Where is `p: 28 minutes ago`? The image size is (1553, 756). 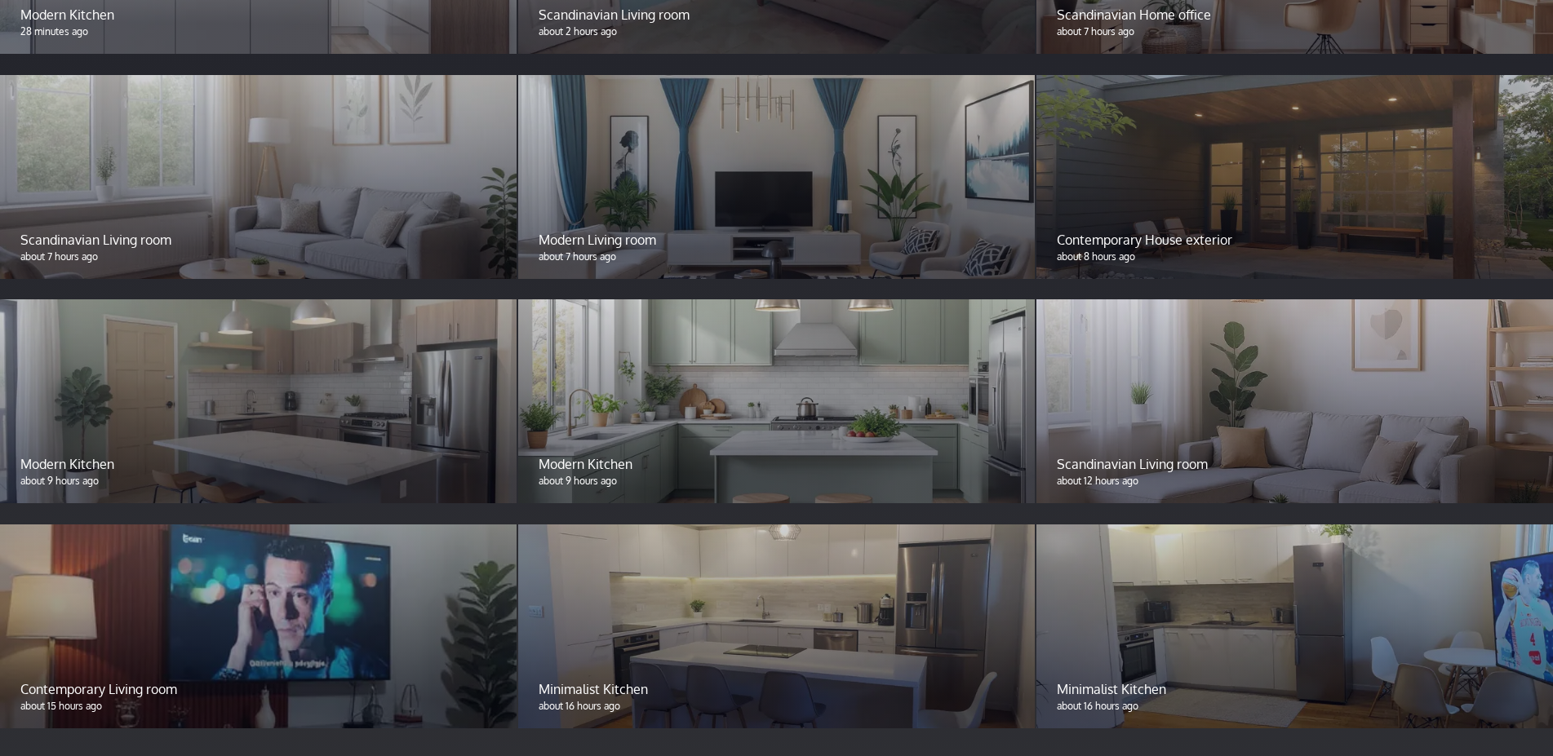
p: 28 minutes ago is located at coordinates (258, 32).